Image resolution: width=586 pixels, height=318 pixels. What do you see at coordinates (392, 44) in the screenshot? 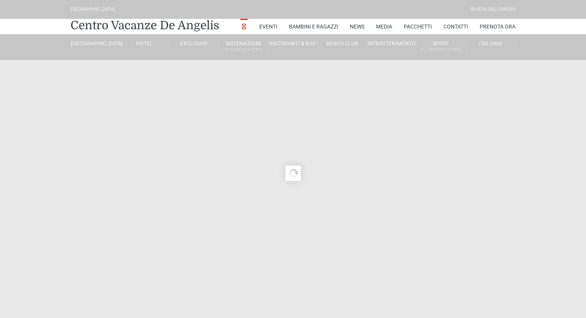
I see `a: Intrattenimento` at bounding box center [392, 44].